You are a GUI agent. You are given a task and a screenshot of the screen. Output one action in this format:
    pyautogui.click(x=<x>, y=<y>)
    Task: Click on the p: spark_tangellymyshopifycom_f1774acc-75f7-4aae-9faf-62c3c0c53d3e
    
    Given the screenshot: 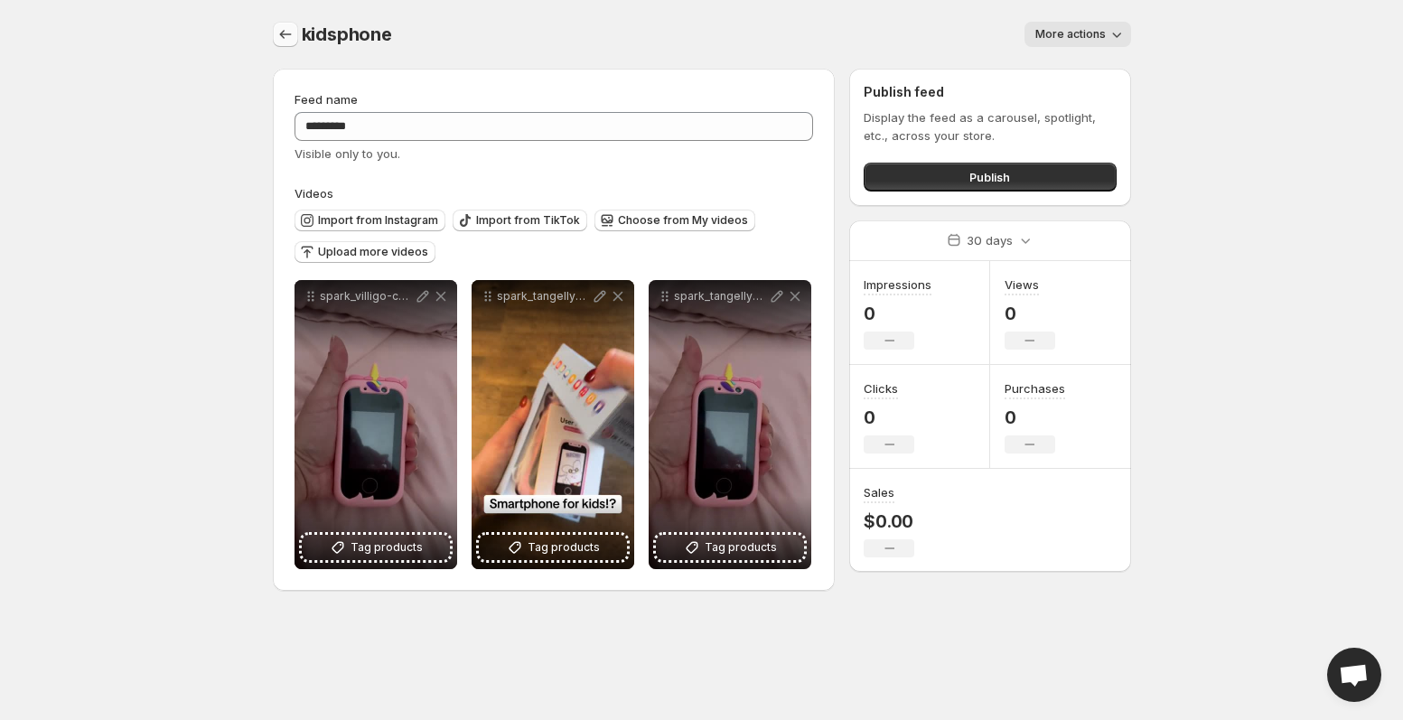 What is the action you would take?
    pyautogui.click(x=544, y=296)
    